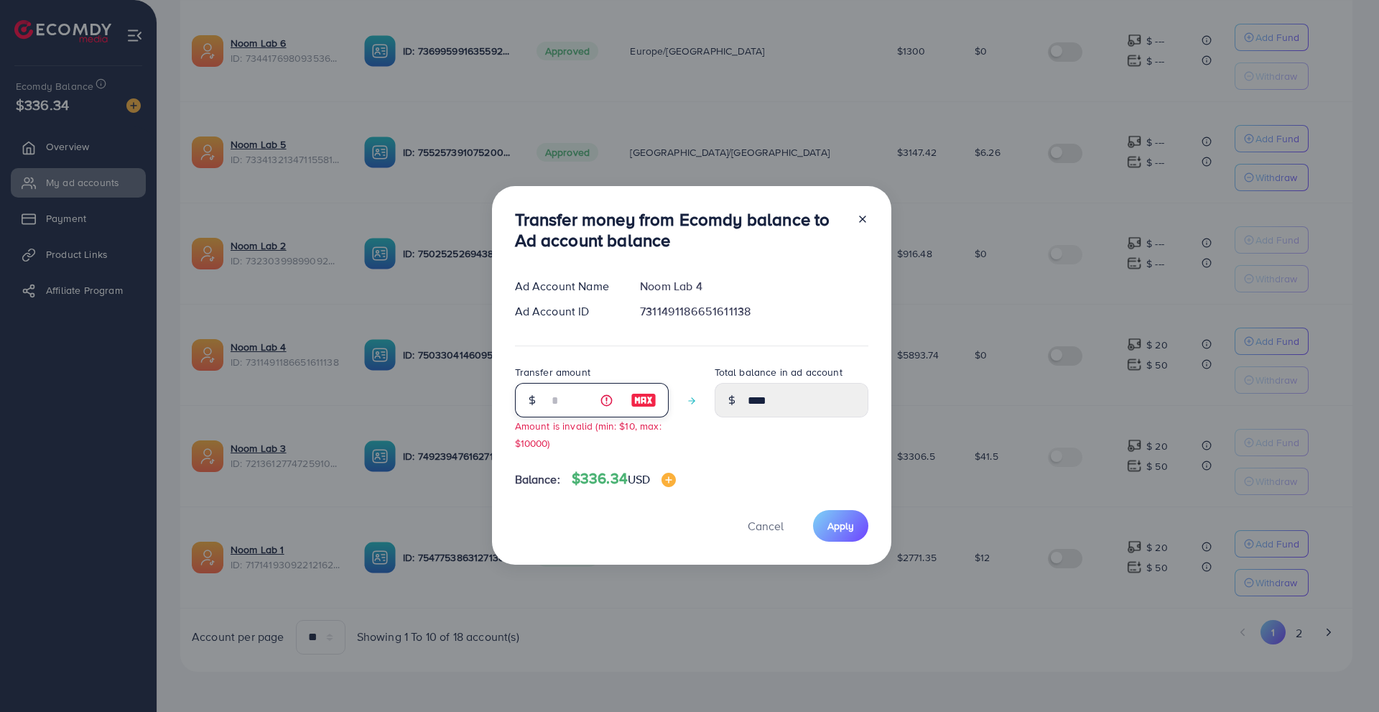  What do you see at coordinates (566, 311) in the screenshot?
I see `div: Ad Account ID` at bounding box center [566, 311].